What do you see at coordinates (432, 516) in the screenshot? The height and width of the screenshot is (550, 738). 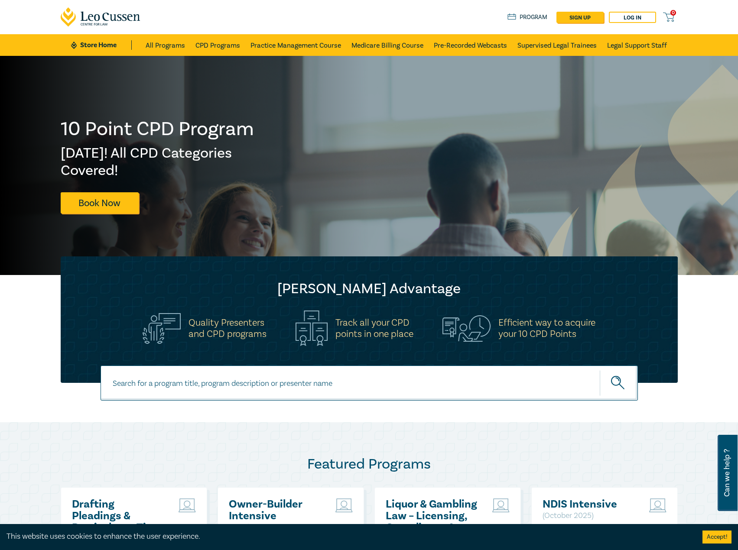 I see `a: Liquor & Gambling Law – Licensing, Compliance & Regulations` at bounding box center [432, 516].